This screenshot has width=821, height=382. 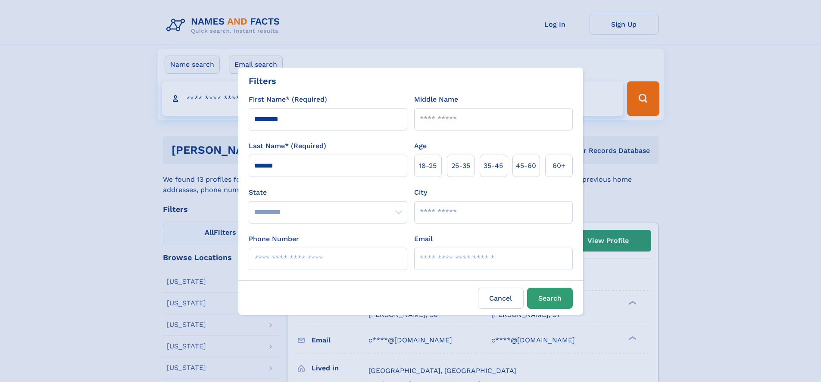 I want to click on span: 18‑25, so click(x=428, y=166).